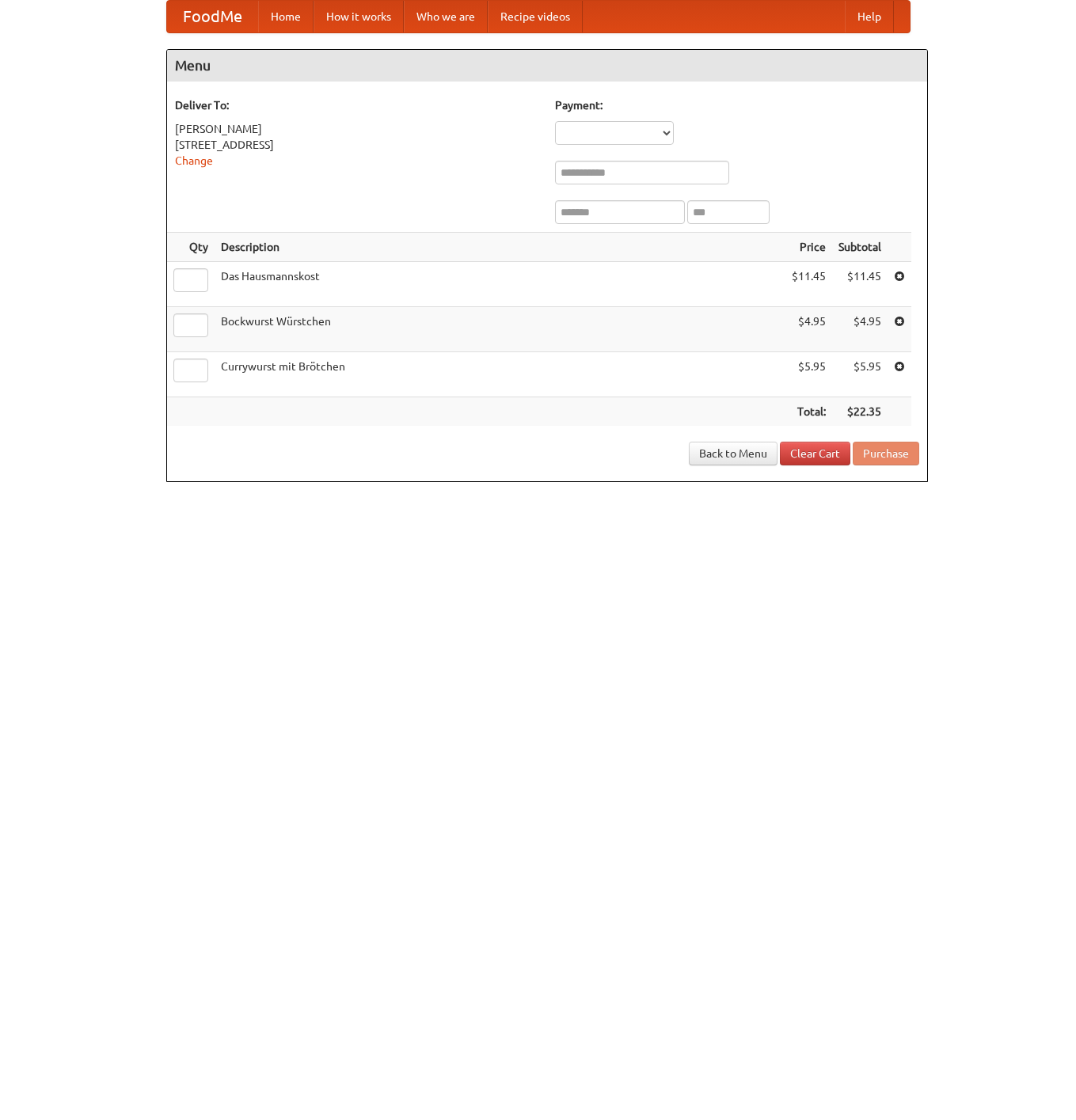 The width and height of the screenshot is (1076, 1120). Describe the element at coordinates (815, 454) in the screenshot. I see `a: Clear Cart` at that location.